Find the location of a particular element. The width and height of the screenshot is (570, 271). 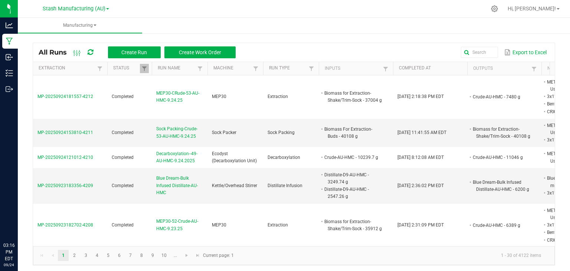

a: MachineSortable is located at coordinates (232, 68).